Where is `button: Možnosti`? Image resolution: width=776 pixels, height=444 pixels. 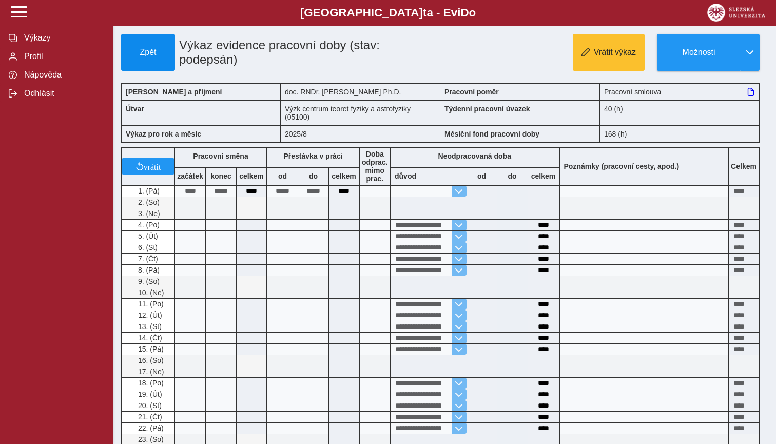 button: Možnosti is located at coordinates (698, 52).